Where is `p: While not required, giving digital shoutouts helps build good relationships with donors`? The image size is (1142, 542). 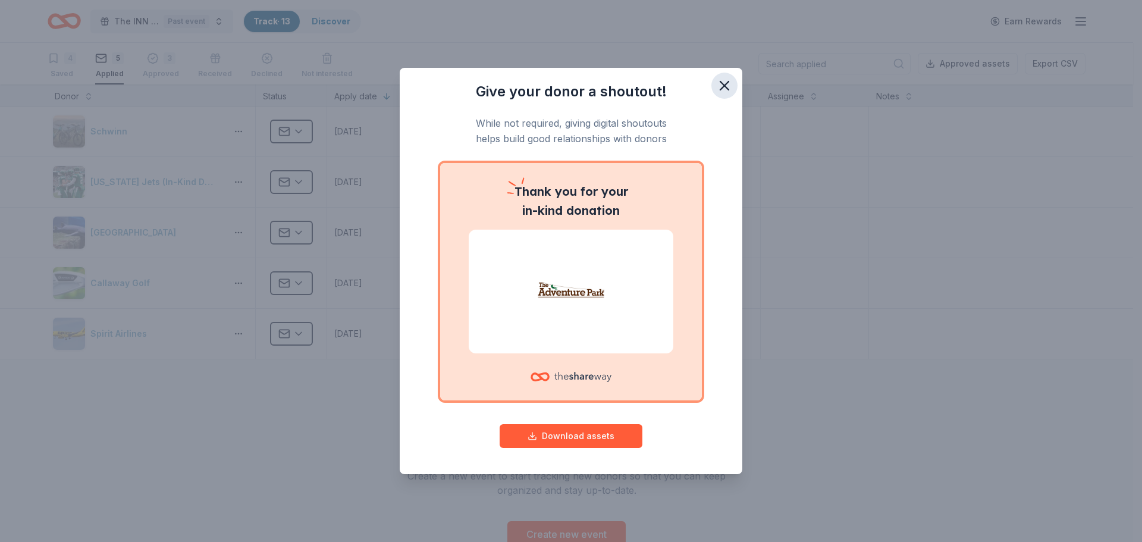 p: While not required, giving digital shoutouts helps build good relationships with donors is located at coordinates (571, 131).